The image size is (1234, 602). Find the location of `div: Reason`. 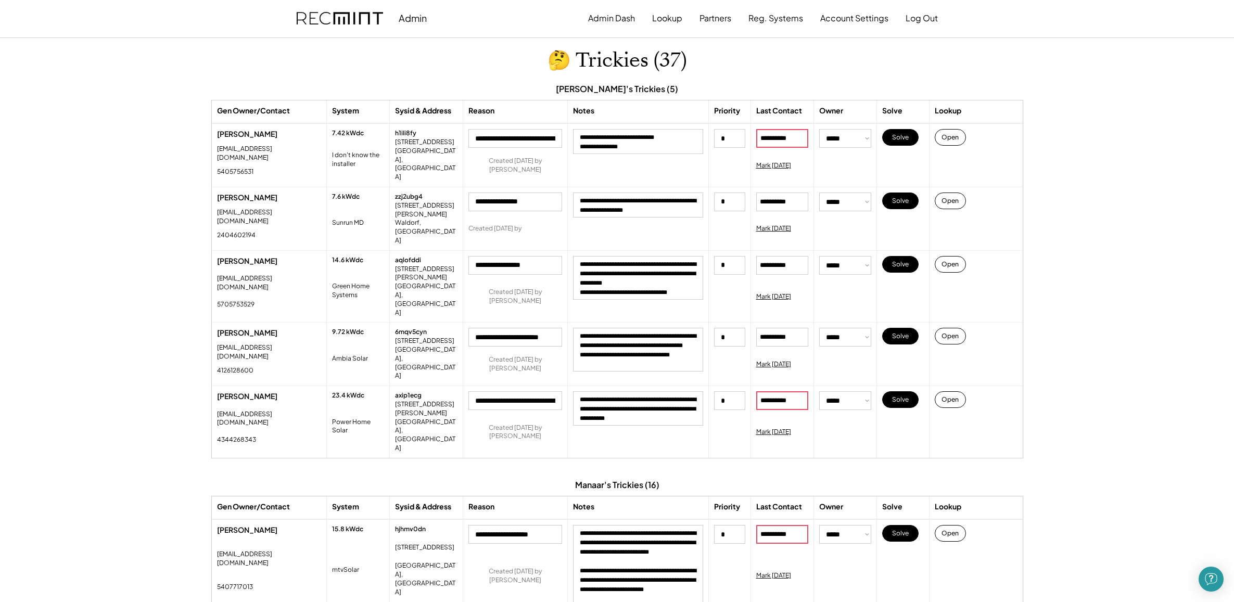

div: Reason is located at coordinates (481, 111).